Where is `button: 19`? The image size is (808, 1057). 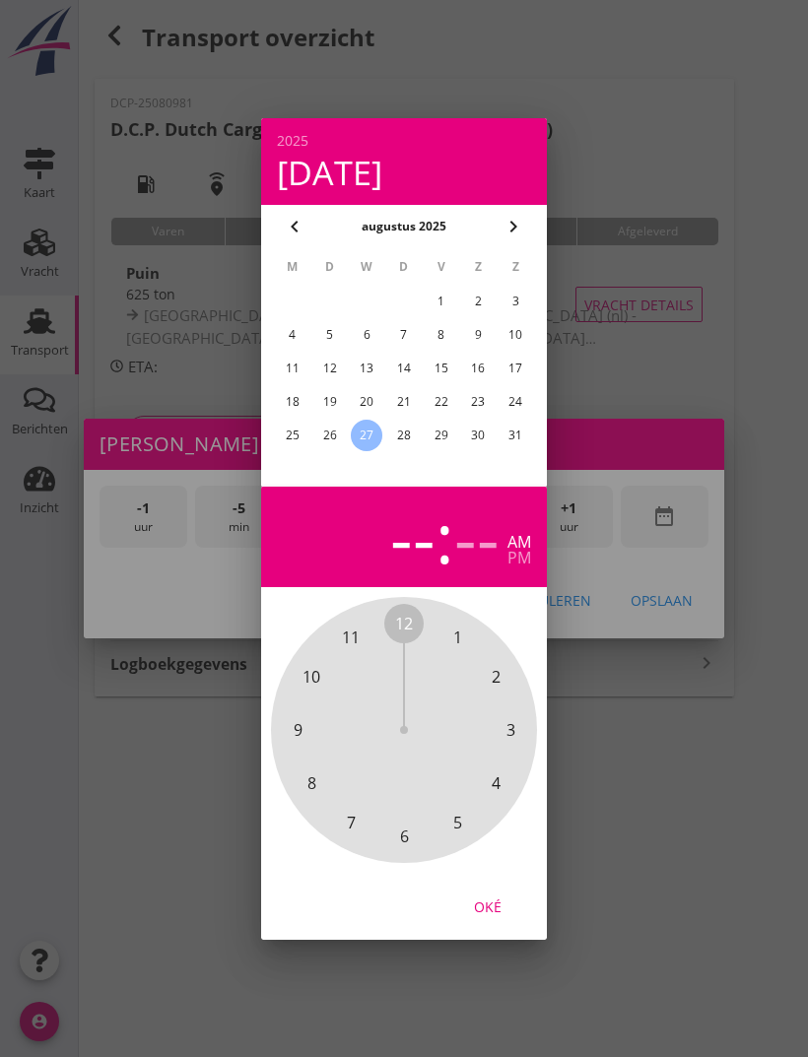 button: 19 is located at coordinates (330, 402).